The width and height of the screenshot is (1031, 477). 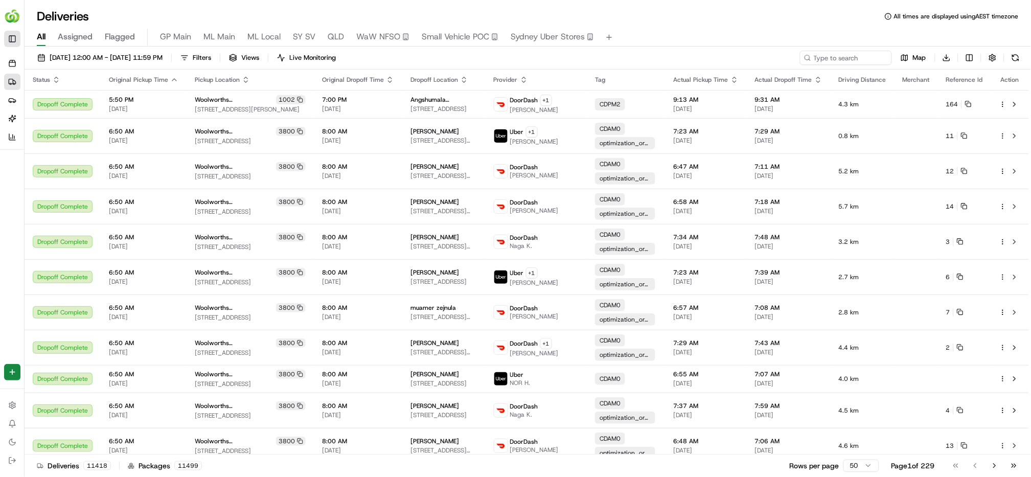 What do you see at coordinates (501, 347) in the screenshot?
I see `img: doordash_logo_v2.png` at bounding box center [501, 347].